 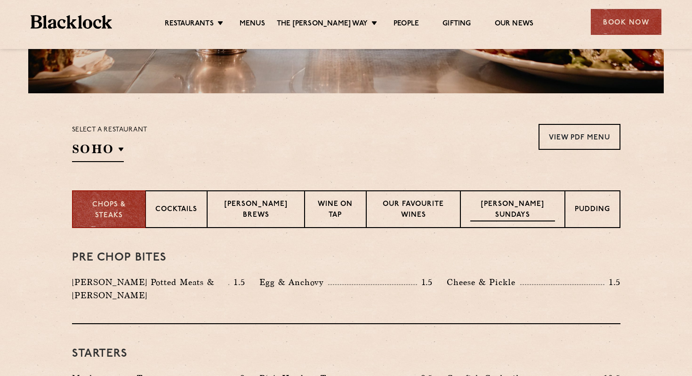 What do you see at coordinates (294, 282) in the screenshot?
I see `p: Egg & Anchovy` at bounding box center [294, 282].